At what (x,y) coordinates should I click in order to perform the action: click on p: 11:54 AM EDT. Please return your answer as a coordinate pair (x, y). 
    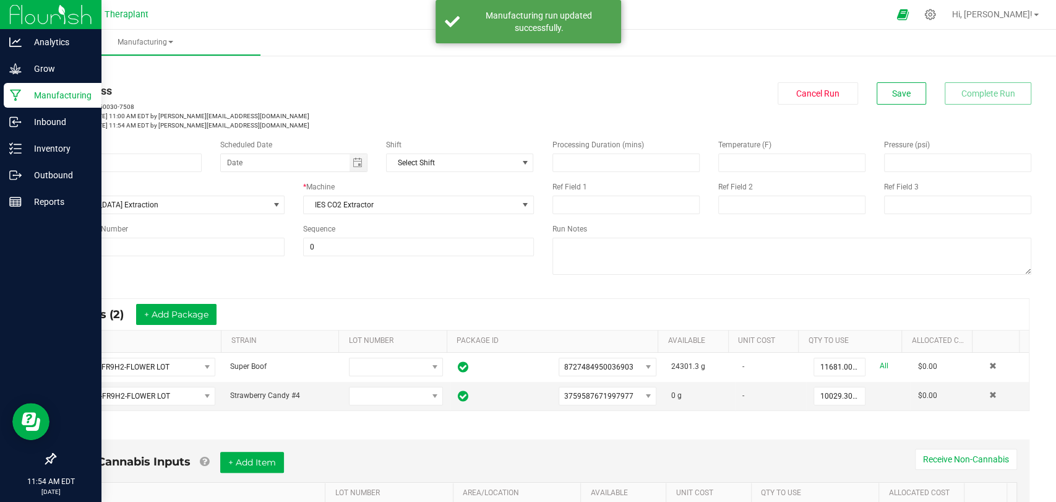
    Looking at the image, I should click on (51, 481).